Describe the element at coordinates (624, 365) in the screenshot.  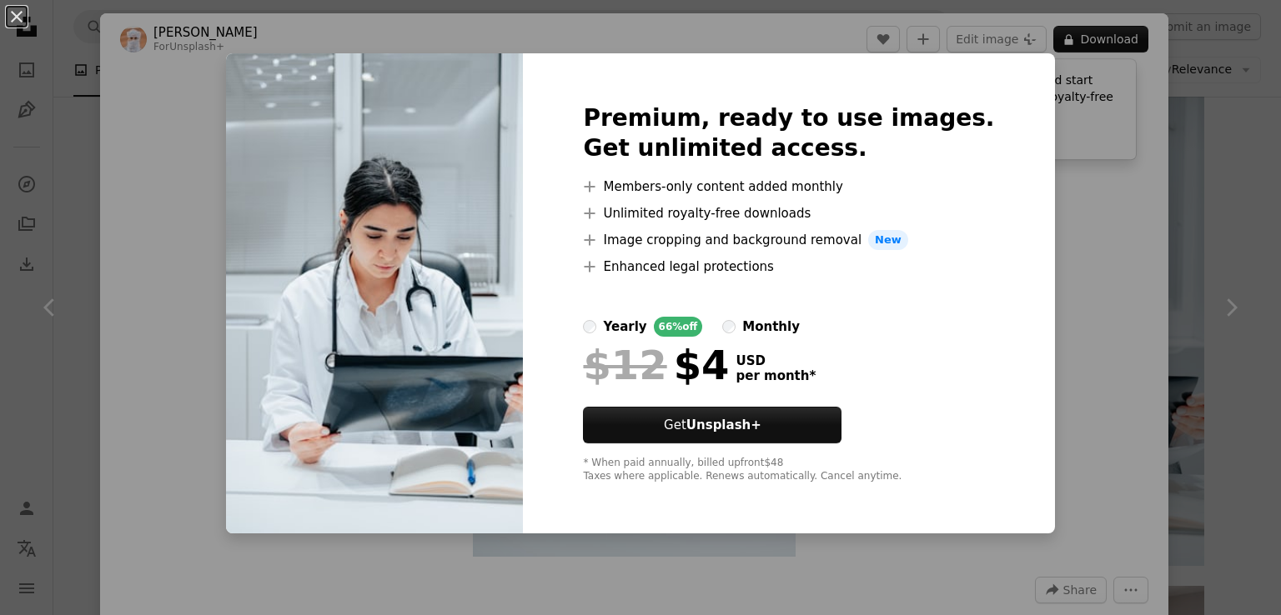
I see `span: $12` at that location.